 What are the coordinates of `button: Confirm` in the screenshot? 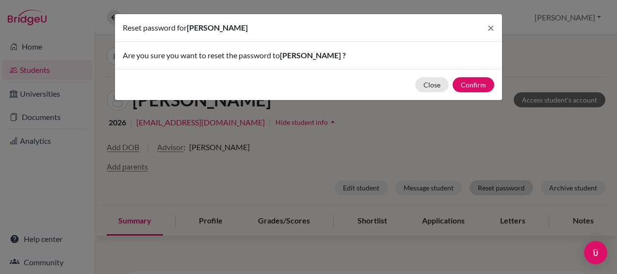 It's located at (474, 84).